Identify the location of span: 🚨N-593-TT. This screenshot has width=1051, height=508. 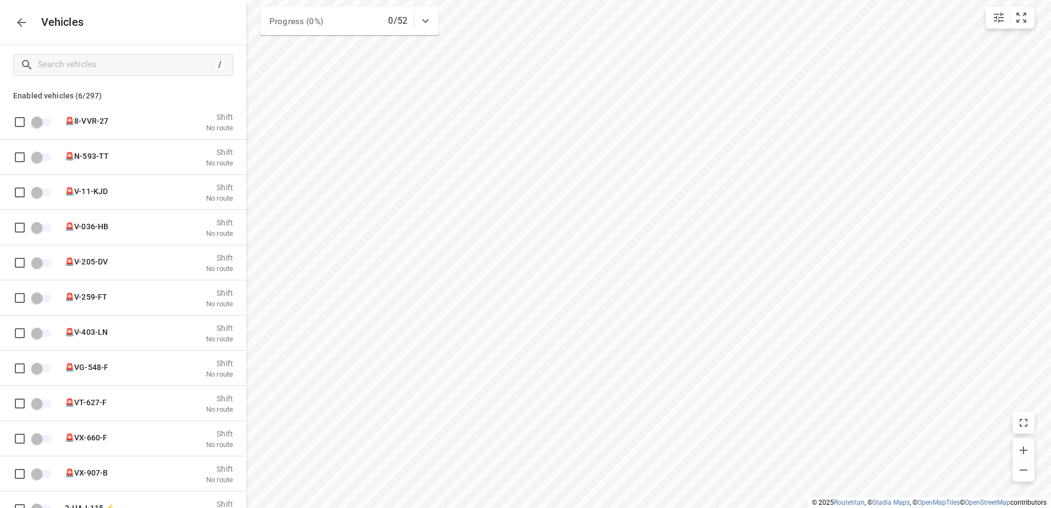
(87, 155).